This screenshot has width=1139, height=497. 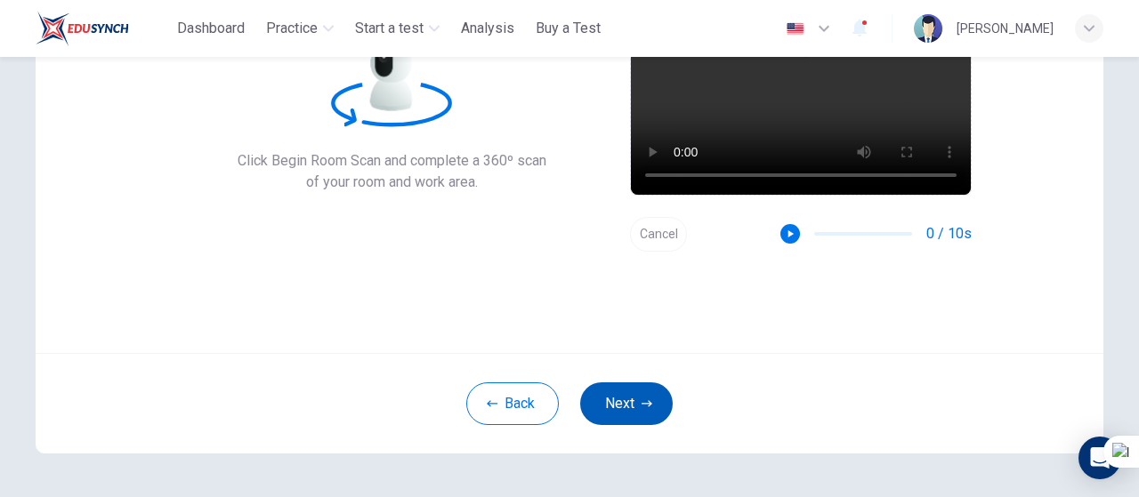 I want to click on button: Back, so click(x=512, y=404).